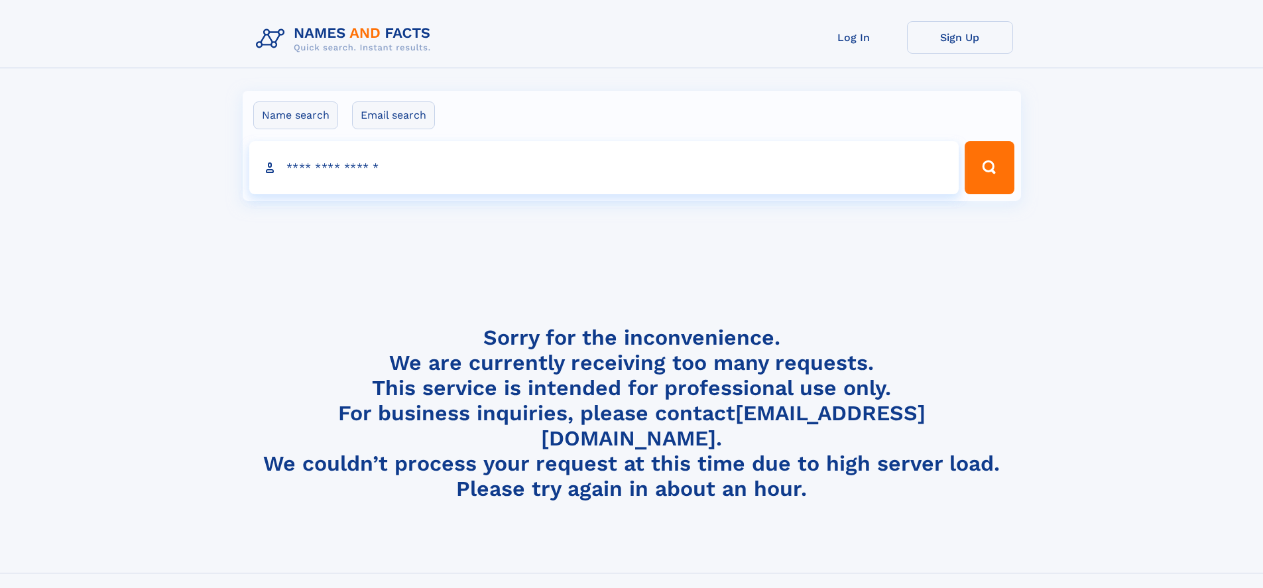  I want to click on input: search input, so click(604, 168).